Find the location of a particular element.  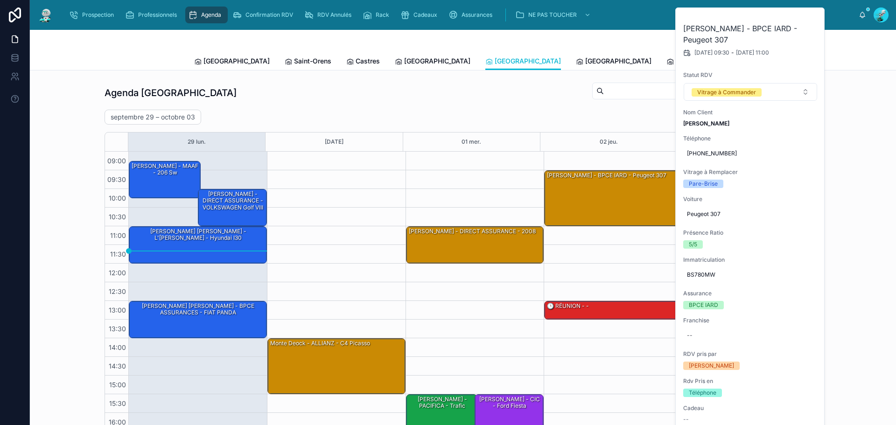

span: Saint-Orens is located at coordinates (313, 61).